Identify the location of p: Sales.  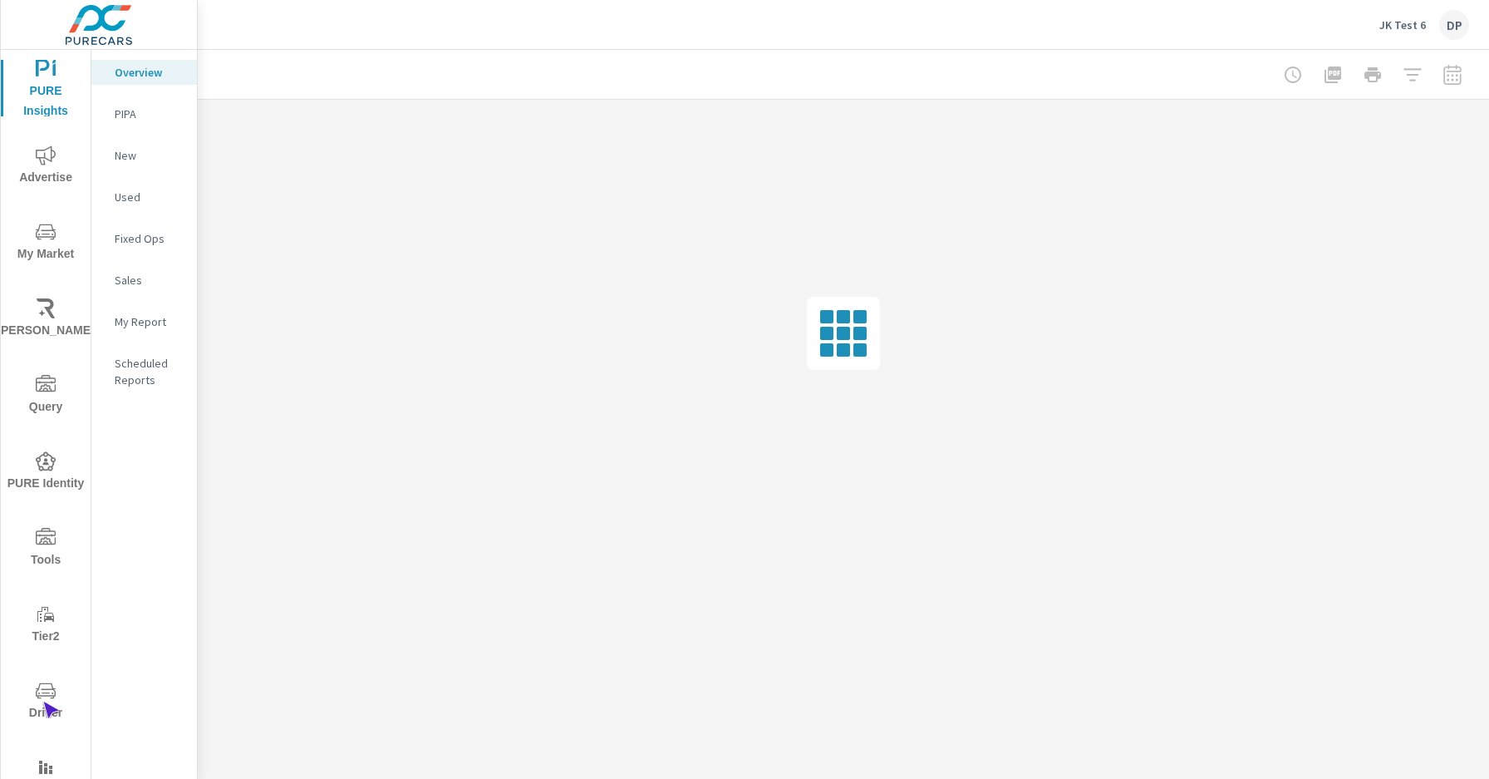
(149, 280).